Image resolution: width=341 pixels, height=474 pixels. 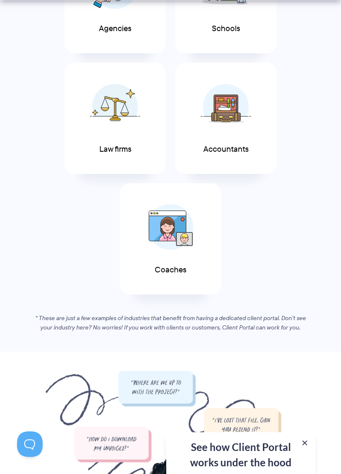 What do you see at coordinates (226, 149) in the screenshot?
I see `span: Accountants` at bounding box center [226, 149].